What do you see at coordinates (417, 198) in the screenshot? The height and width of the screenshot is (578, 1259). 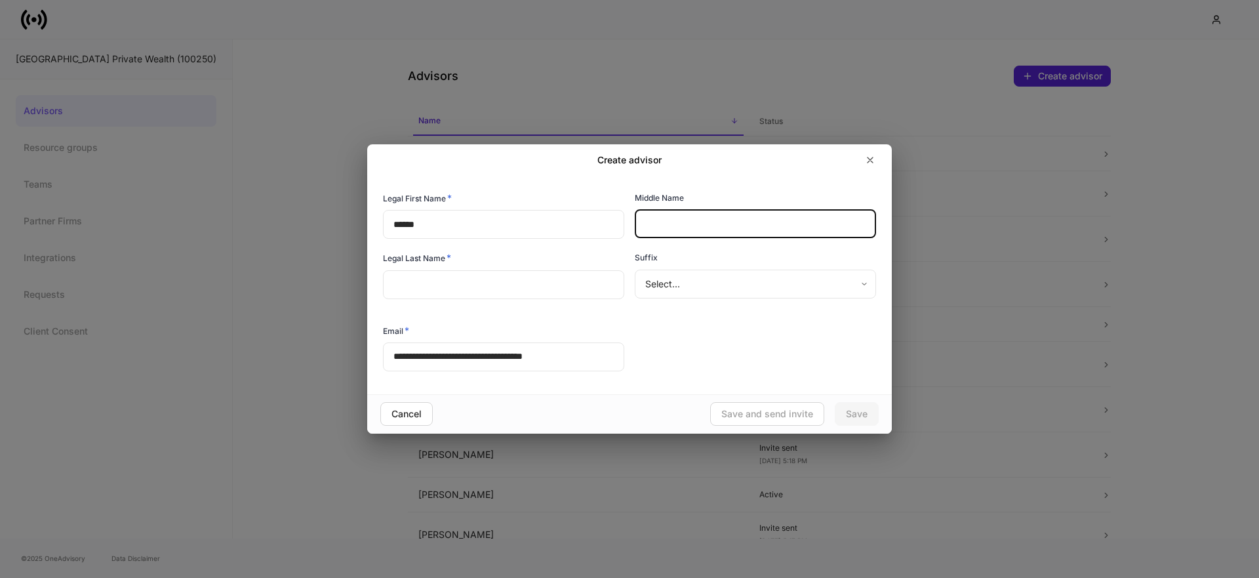 I see `h6: Legal First Name` at bounding box center [417, 198].